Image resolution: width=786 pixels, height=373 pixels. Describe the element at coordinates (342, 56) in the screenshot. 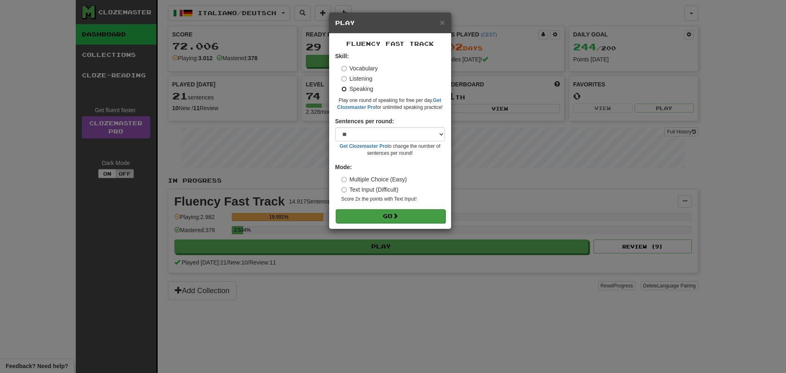

I see `strong: Skill:` at that location.